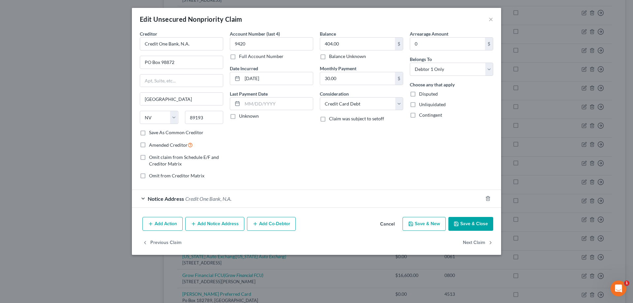  What do you see at coordinates (271, 224) in the screenshot?
I see `button: Add Co-Debtor` at bounding box center [271, 224].